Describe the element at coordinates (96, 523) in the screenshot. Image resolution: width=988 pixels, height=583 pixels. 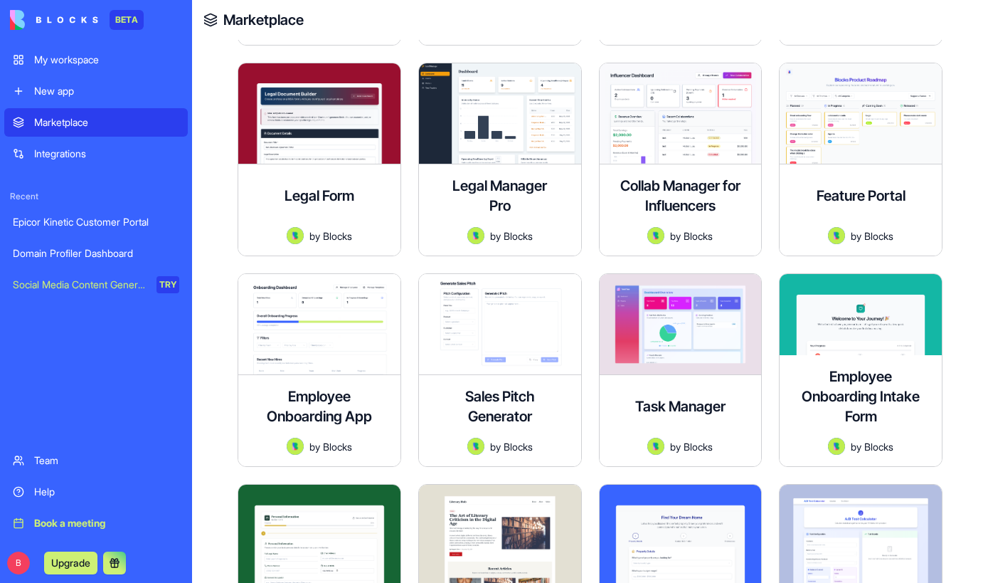
I see `a: Book a meeting` at that location.